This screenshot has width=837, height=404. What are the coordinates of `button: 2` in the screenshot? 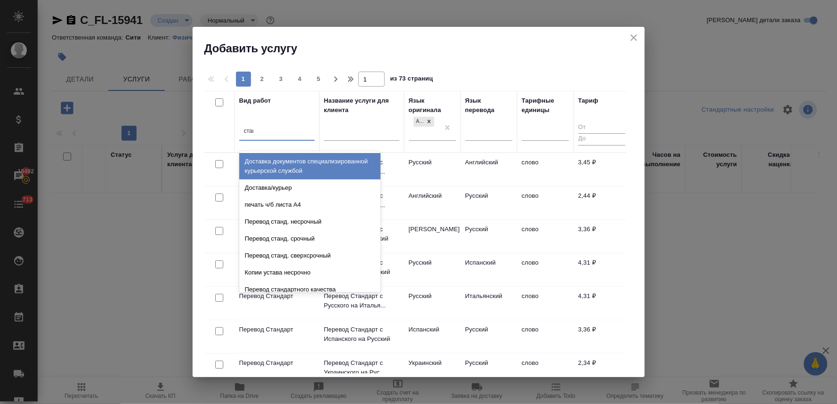 It's located at (263, 79).